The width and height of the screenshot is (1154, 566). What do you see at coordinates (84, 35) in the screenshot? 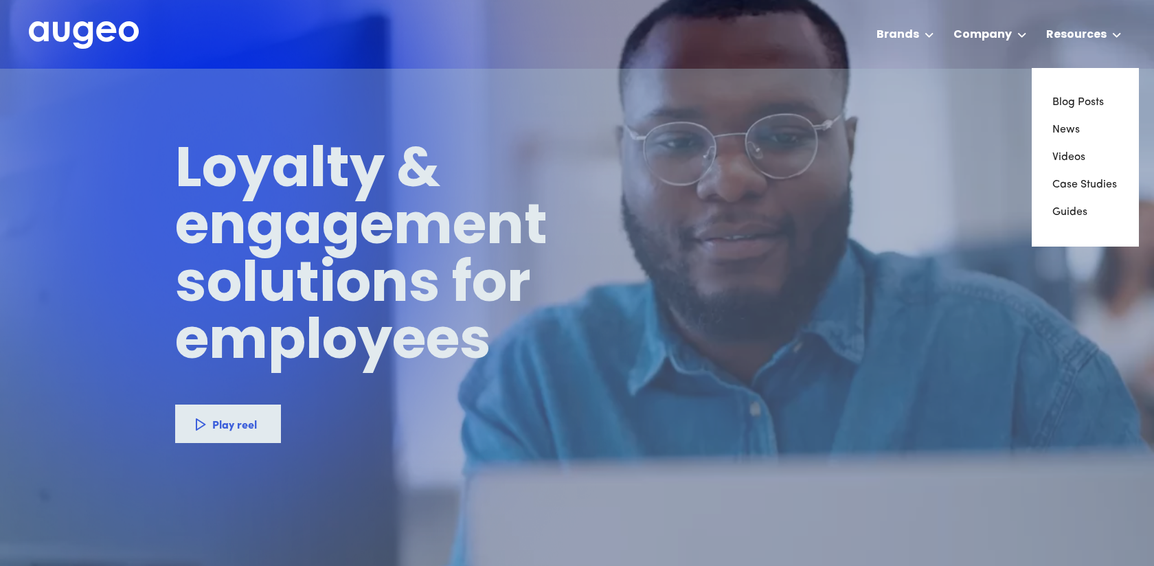
I see `img: Augeo's full logo in white.` at bounding box center [84, 35].